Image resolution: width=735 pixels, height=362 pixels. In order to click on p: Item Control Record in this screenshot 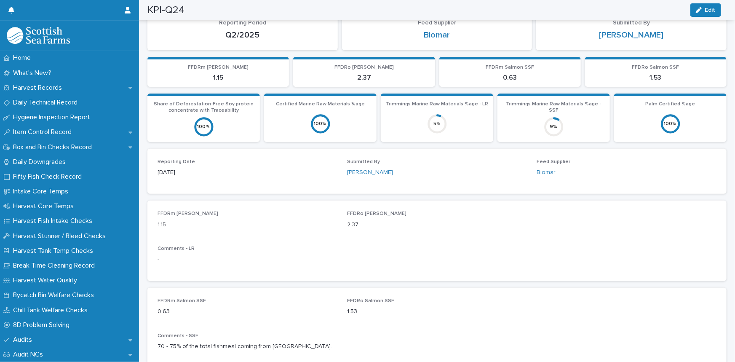, I will do `click(44, 132)`.